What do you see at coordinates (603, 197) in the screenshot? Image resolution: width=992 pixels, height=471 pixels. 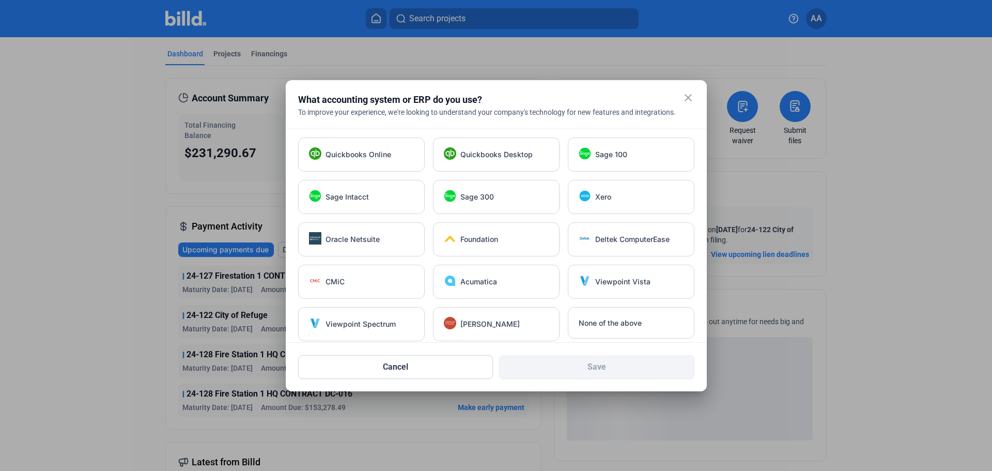 I see `span: Xero` at bounding box center [603, 197].